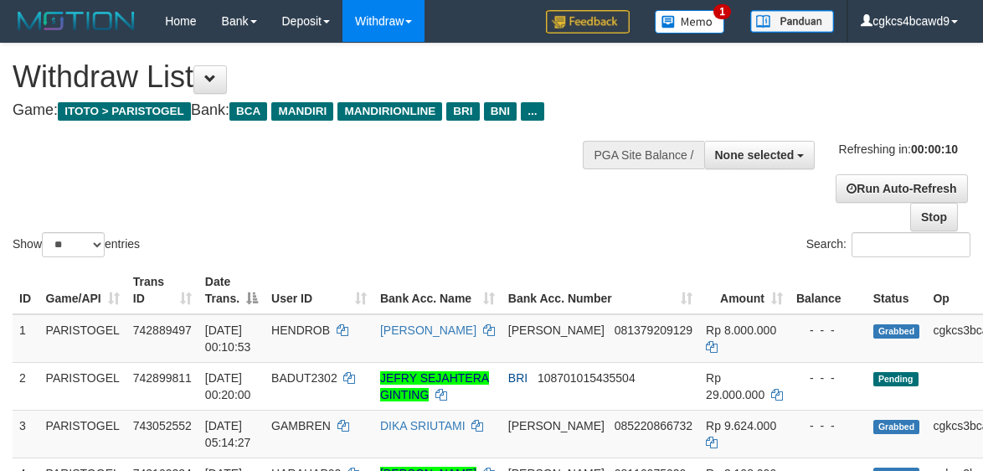 The width and height of the screenshot is (983, 471). Describe the element at coordinates (73, 244) in the screenshot. I see `select: Showentries` at that location.